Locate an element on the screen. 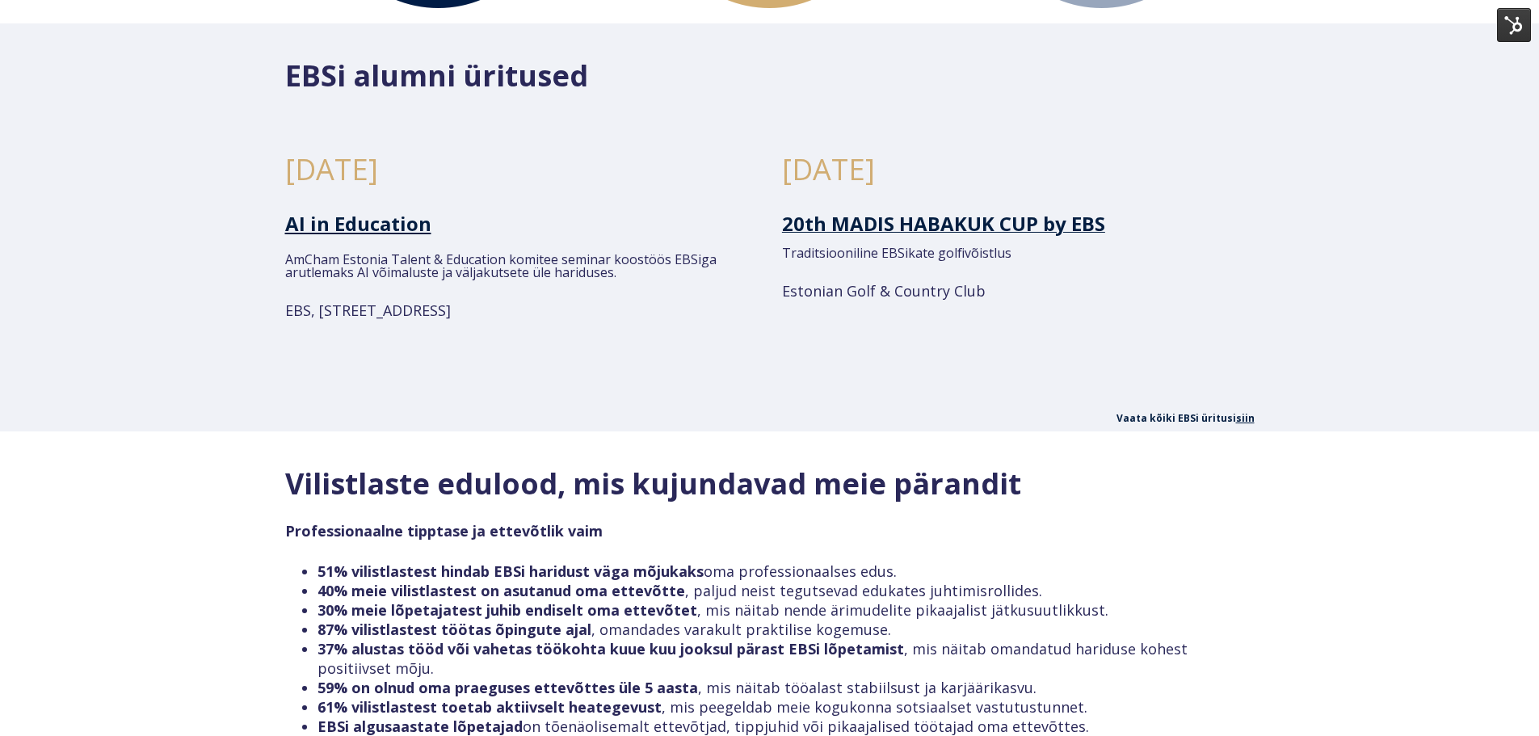  h2: Estonian Golf & Country Club is located at coordinates (1018, 292).